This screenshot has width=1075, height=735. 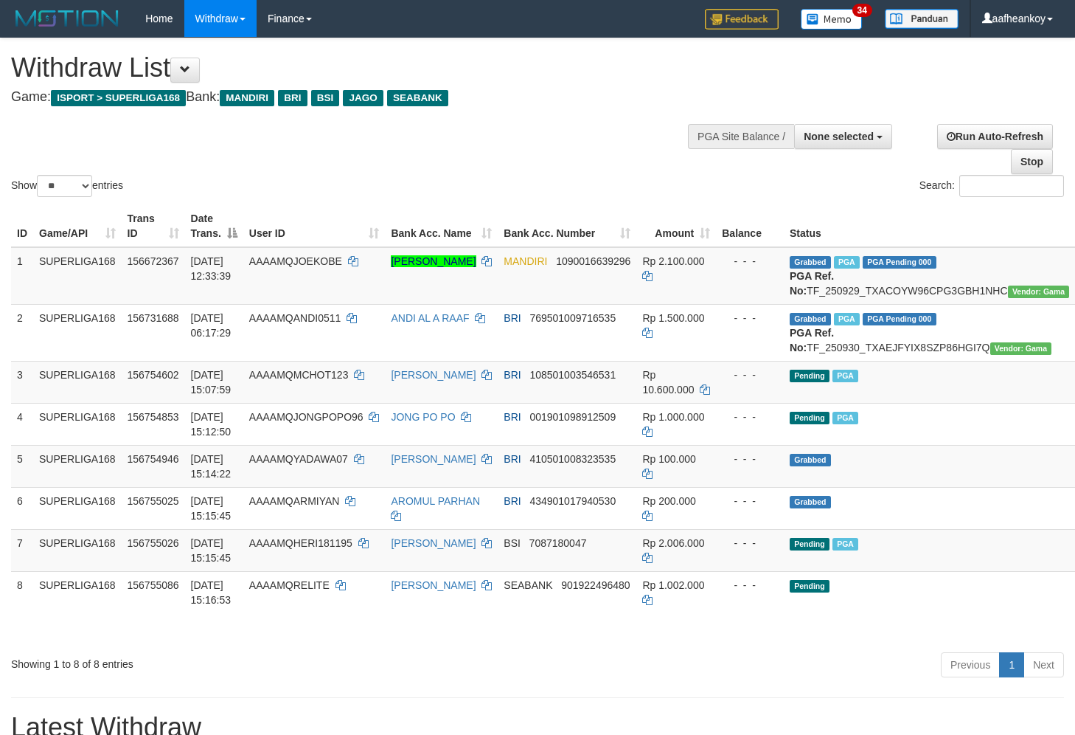 What do you see at coordinates (67, 186) in the screenshot?
I see `label: Show entries` at bounding box center [67, 186].